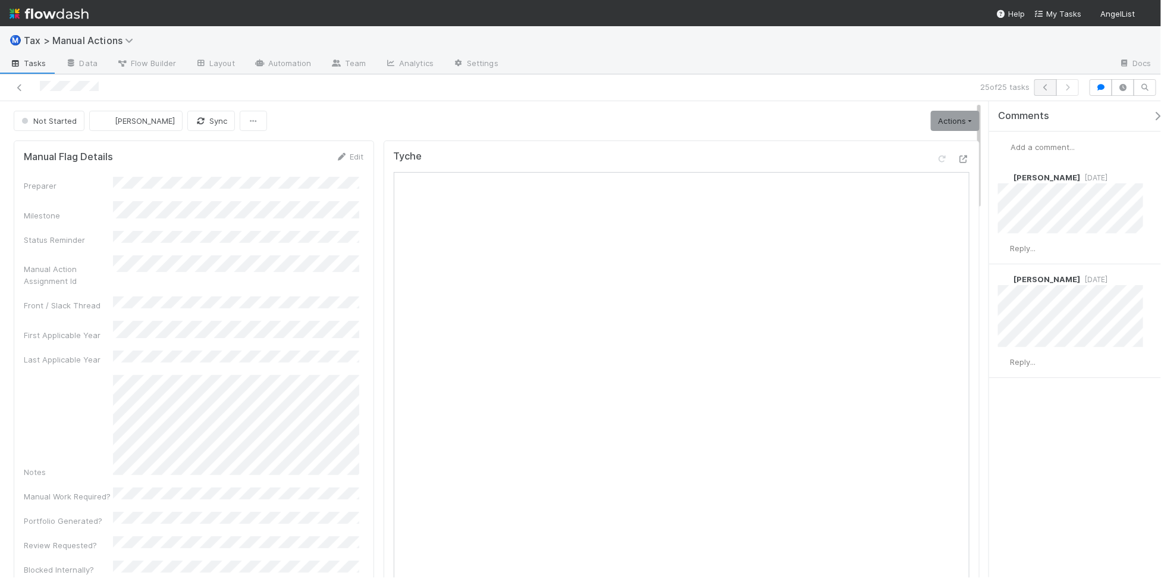 The image size is (1161, 578). Describe the element at coordinates (1058, 14) in the screenshot. I see `span: My Tasks` at that location.